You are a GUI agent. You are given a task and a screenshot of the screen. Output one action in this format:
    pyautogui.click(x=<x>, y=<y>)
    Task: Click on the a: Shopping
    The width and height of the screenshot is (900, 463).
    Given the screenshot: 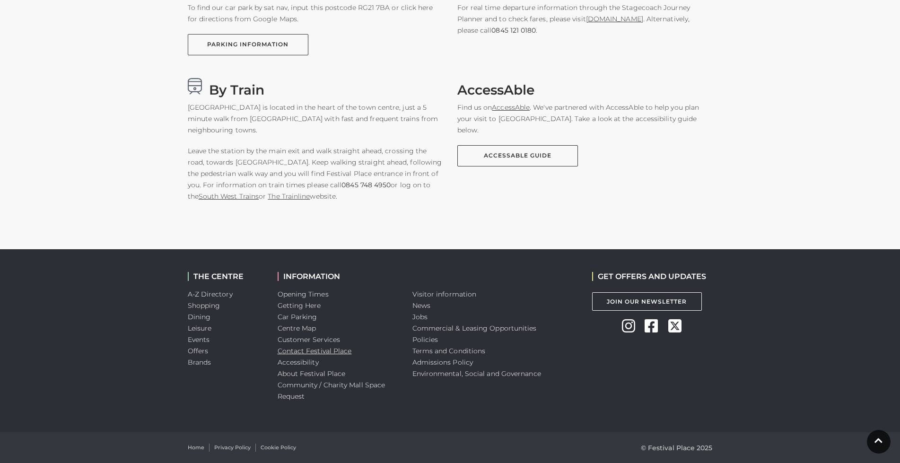 What is the action you would take?
    pyautogui.click(x=204, y=306)
    